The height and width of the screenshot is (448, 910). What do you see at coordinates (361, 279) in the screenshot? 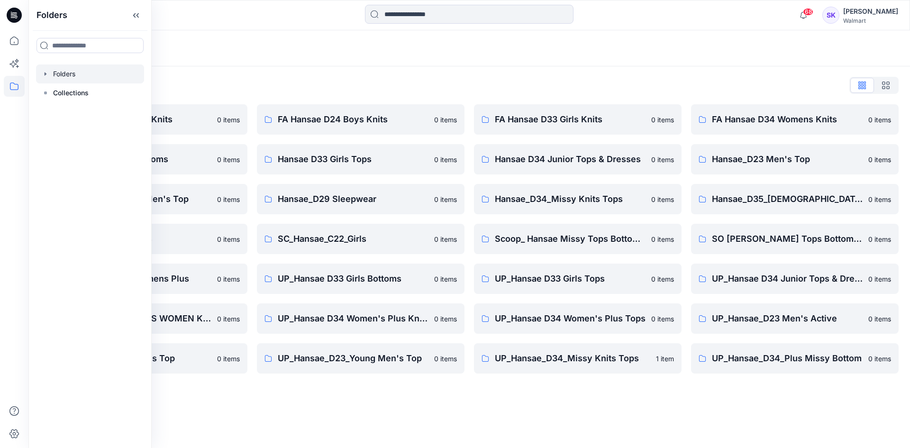
I see `a: UP_Hansae D33 Girls Bottoms0 items` at bounding box center [361, 279].